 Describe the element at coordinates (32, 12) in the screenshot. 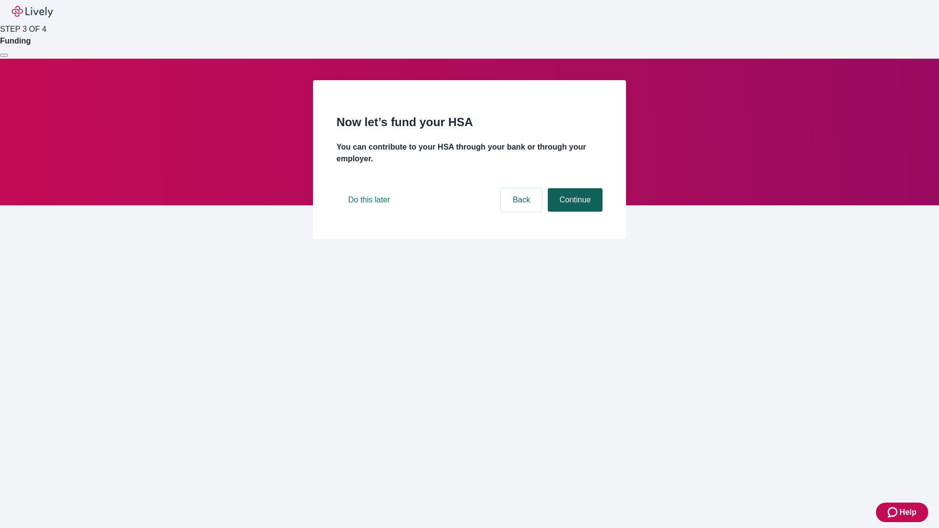

I see `img: Lively` at that location.